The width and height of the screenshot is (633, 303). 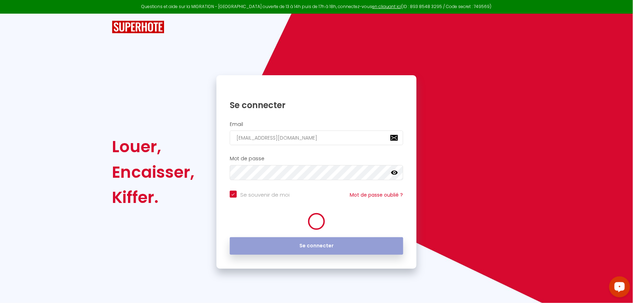 I want to click on input: Ton Email, so click(x=316, y=138).